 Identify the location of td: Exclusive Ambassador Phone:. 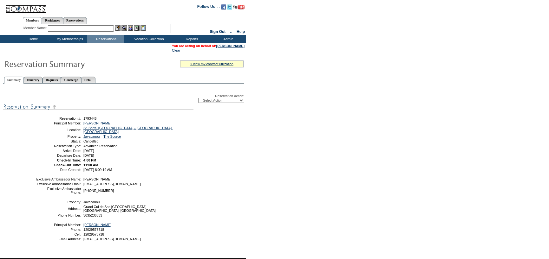
(58, 191).